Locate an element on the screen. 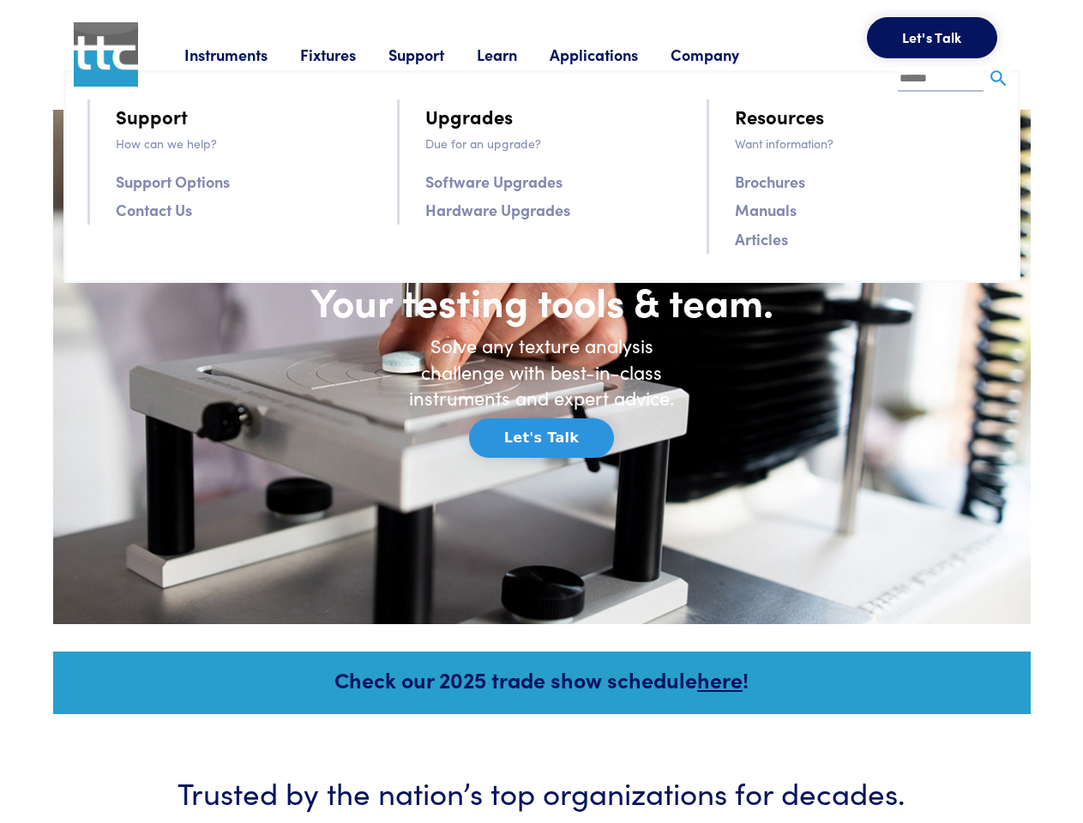 The width and height of the screenshot is (1083, 823). a: Instruments is located at coordinates (242, 54).